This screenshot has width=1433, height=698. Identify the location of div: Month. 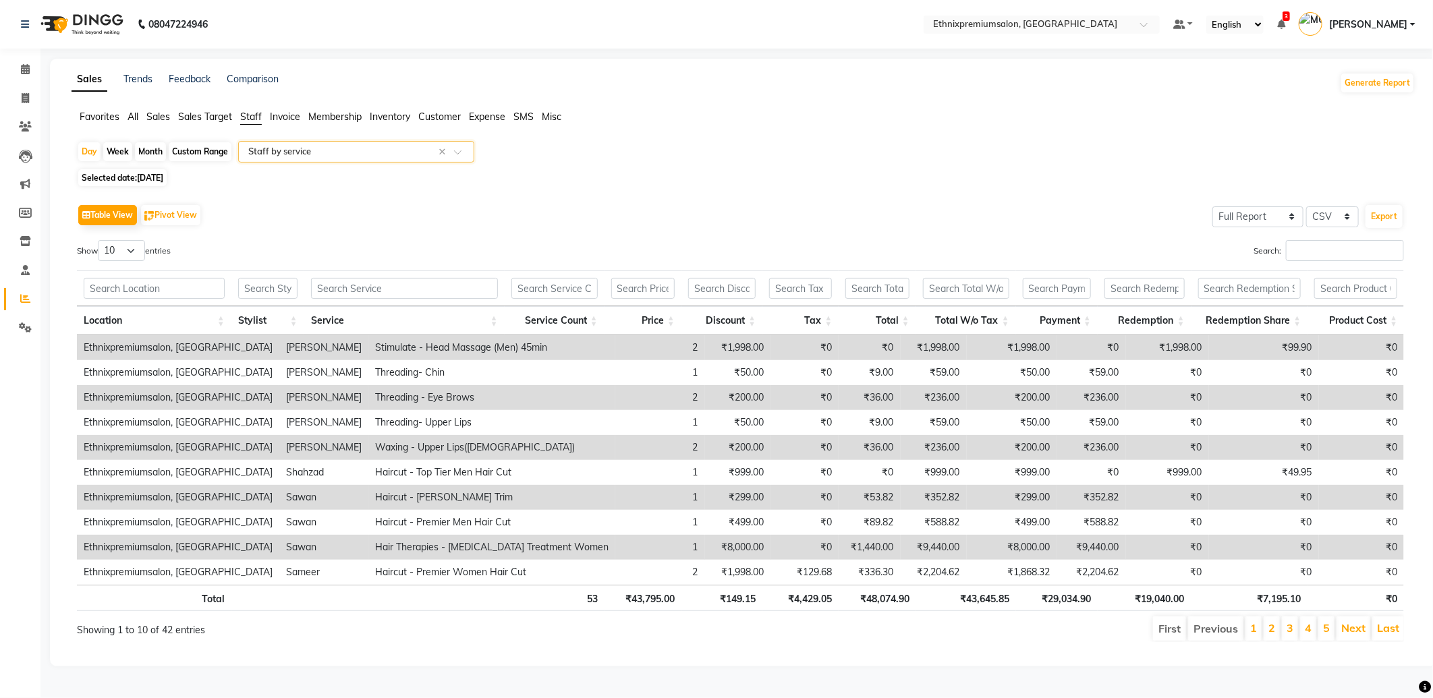
(150, 152).